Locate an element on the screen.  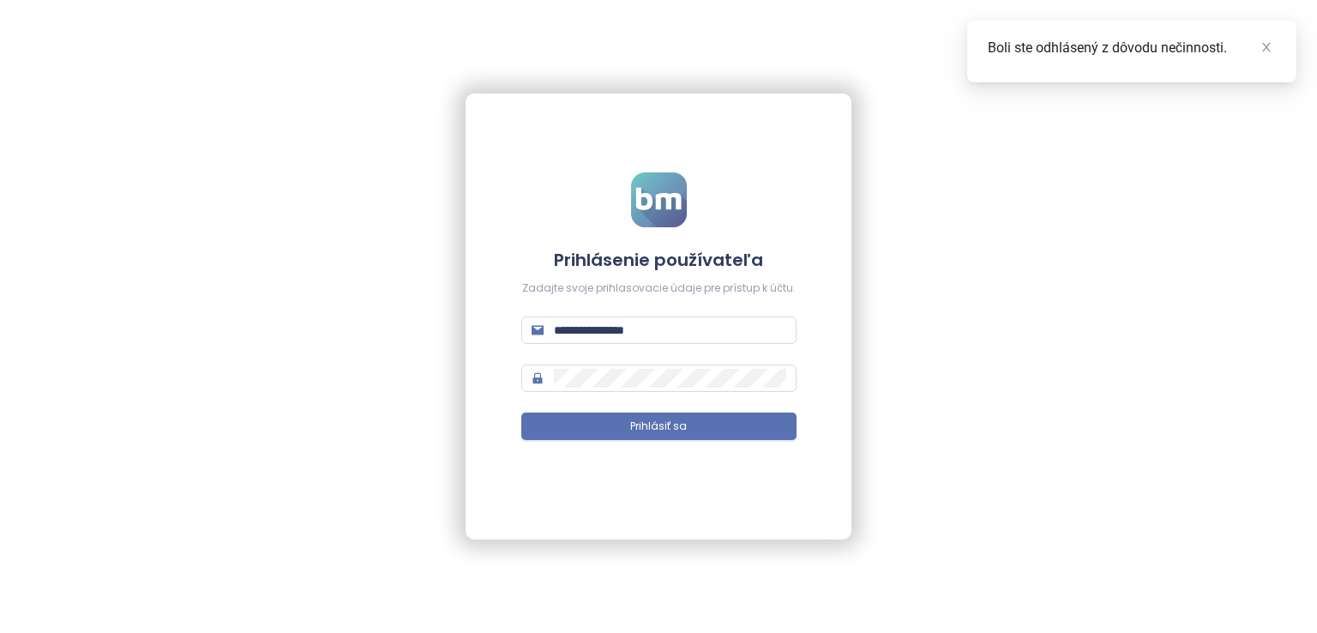
img: logo is located at coordinates (659, 200).